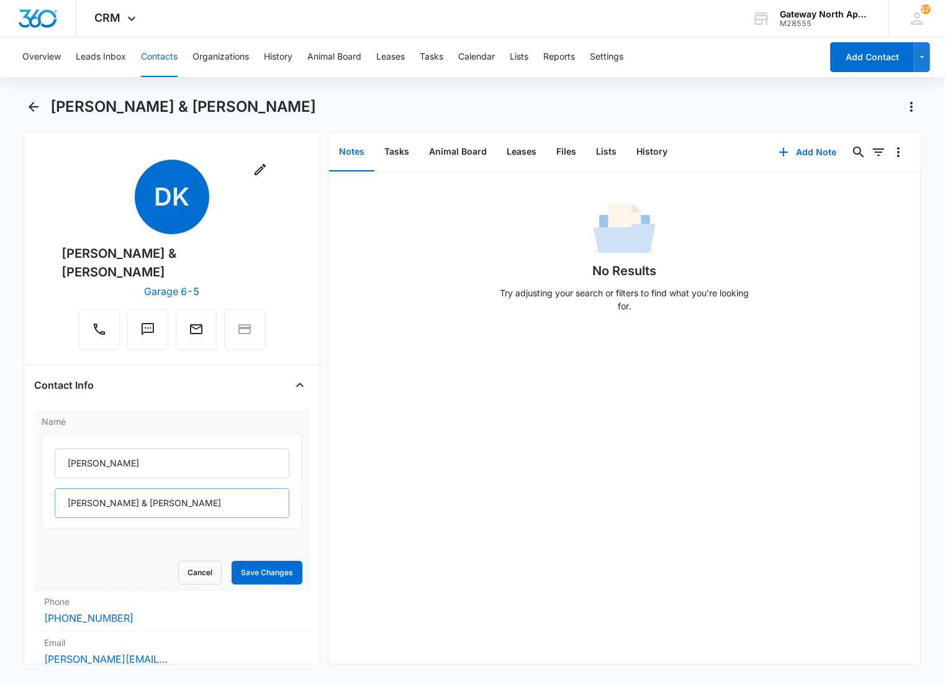 The image size is (945, 682). What do you see at coordinates (624, 271) in the screenshot?
I see `h1: No Results` at bounding box center [624, 271].